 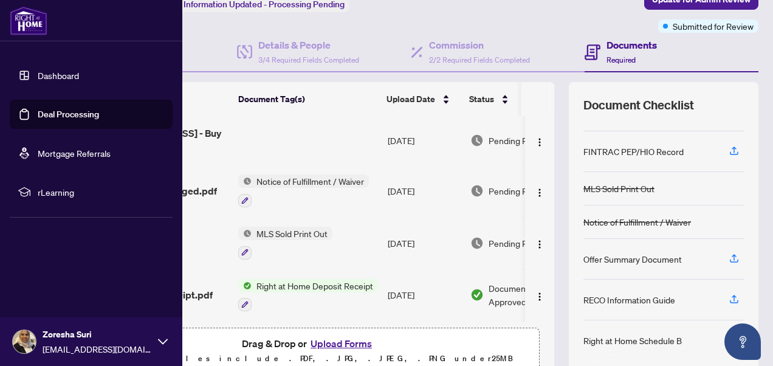 I want to click on button: Status IconRight at Home Deposit Receipt, so click(x=308, y=295).